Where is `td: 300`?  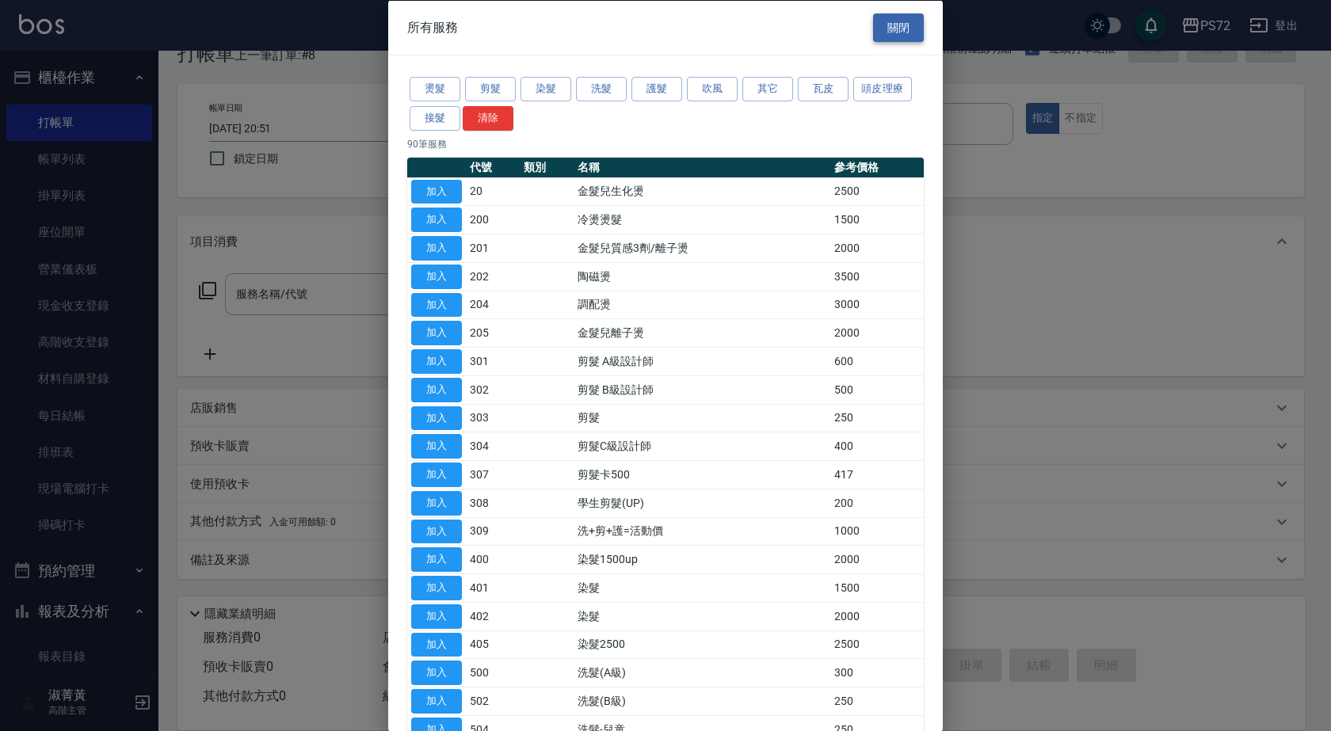
td: 300 is located at coordinates (877, 673).